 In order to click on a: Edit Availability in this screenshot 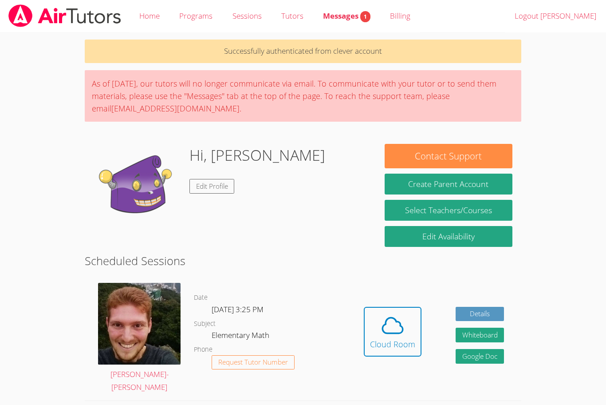, I will do `click(448, 236)`.